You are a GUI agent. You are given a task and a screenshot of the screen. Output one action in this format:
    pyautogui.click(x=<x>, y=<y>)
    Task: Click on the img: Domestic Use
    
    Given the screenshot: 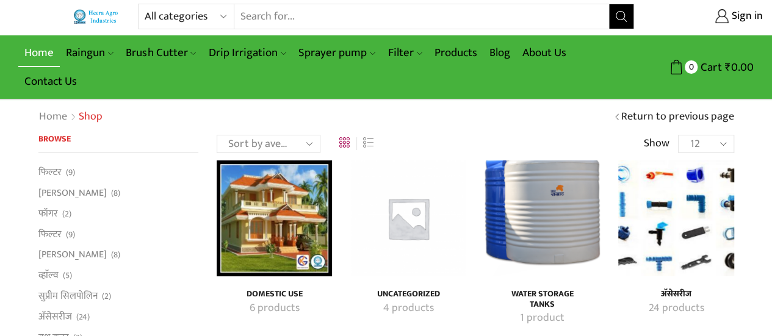 What is the action you would take?
    pyautogui.click(x=274, y=218)
    